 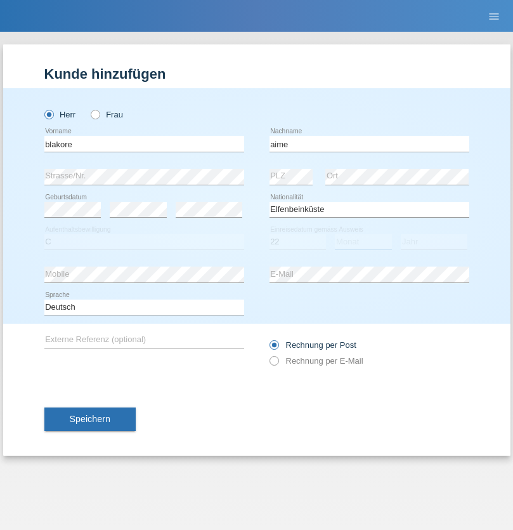 I want to click on input: Herr, so click(x=48, y=114).